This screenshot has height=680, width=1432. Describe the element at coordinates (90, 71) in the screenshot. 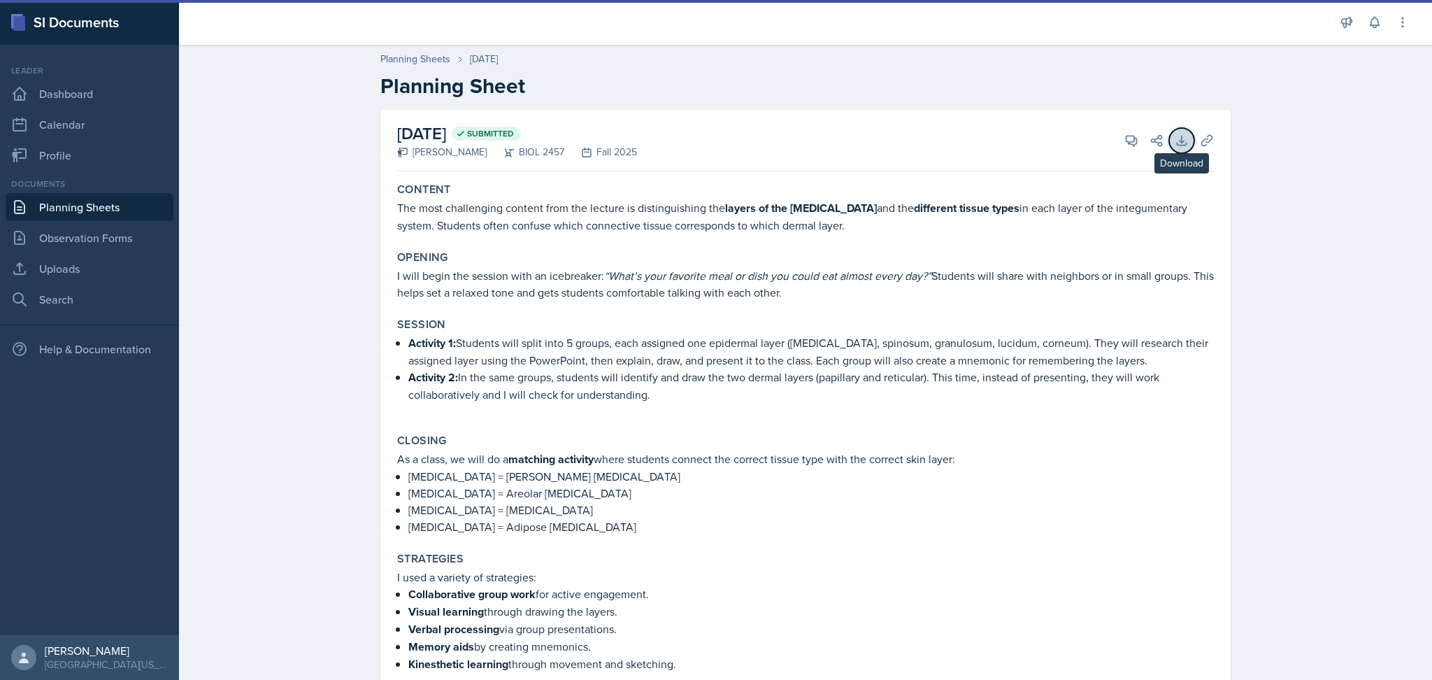

I see `div: Leader` at that location.